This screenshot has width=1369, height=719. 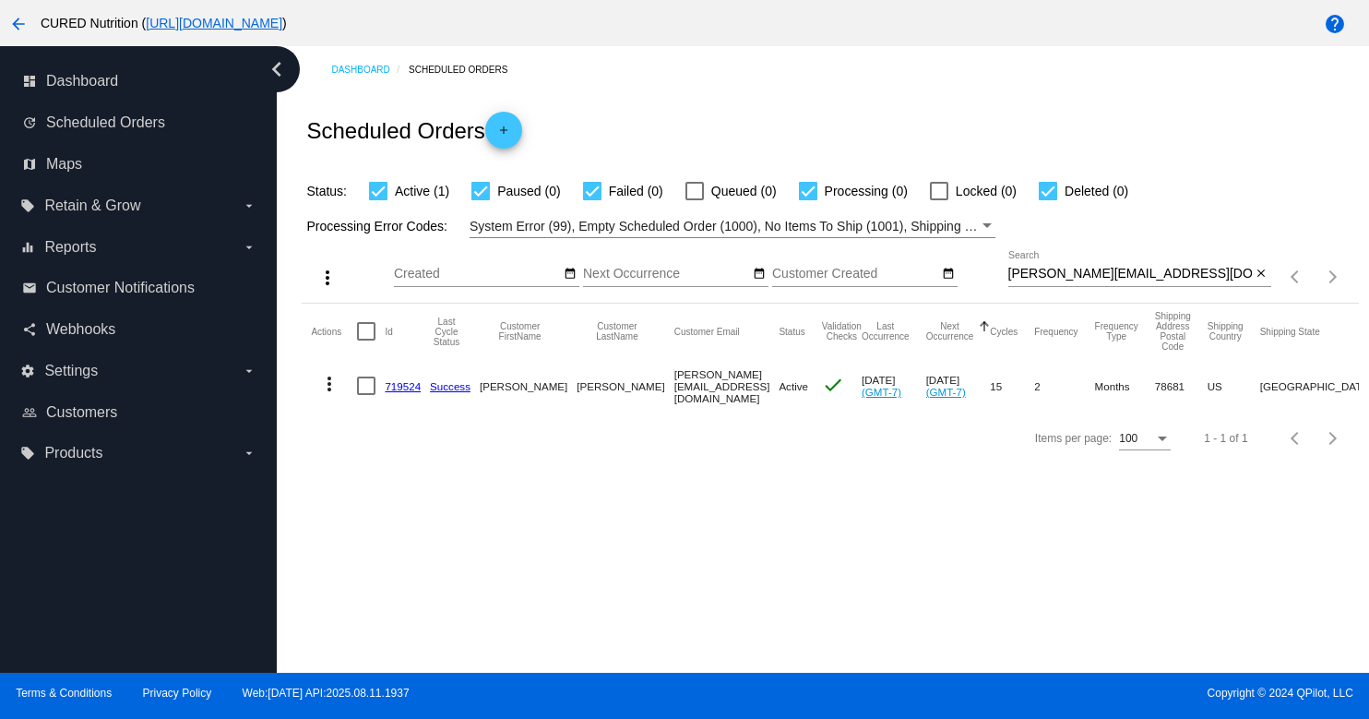 I want to click on a: 719524, so click(x=402, y=386).